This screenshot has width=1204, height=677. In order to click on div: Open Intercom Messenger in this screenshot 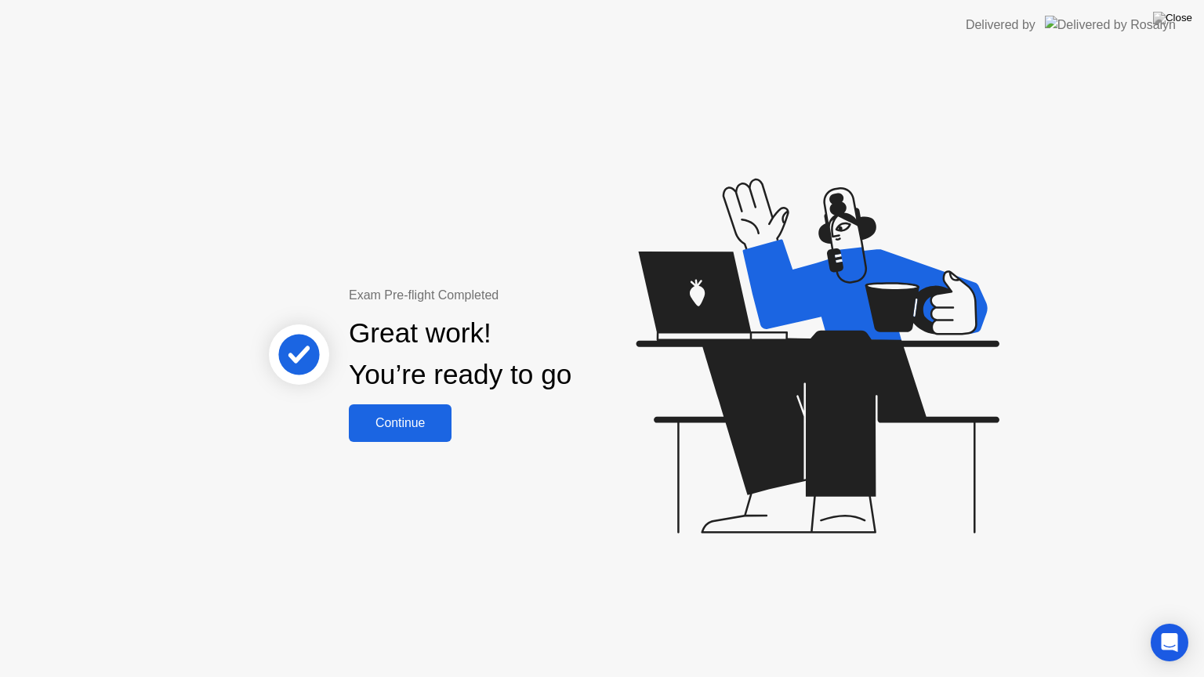, I will do `click(1170, 643)`.